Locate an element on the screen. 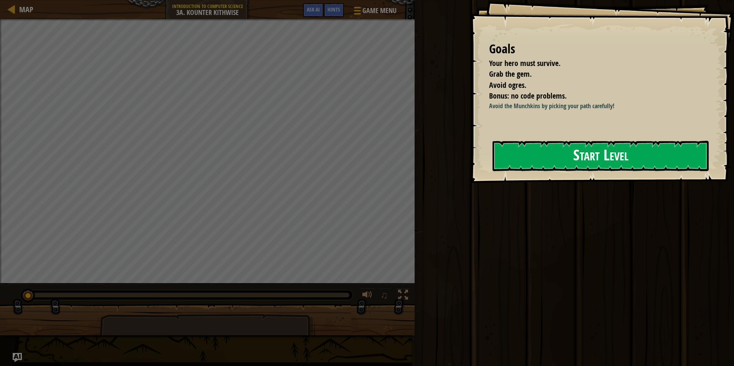 The height and width of the screenshot is (366, 734). li: Avoid ogres. is located at coordinates (593, 85).